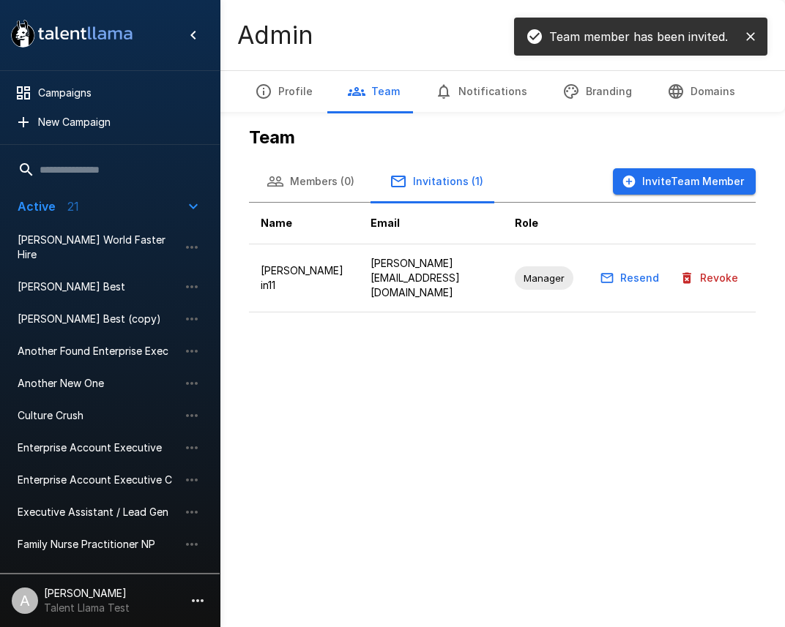 The image size is (785, 627). I want to click on button: Team, so click(373, 92).